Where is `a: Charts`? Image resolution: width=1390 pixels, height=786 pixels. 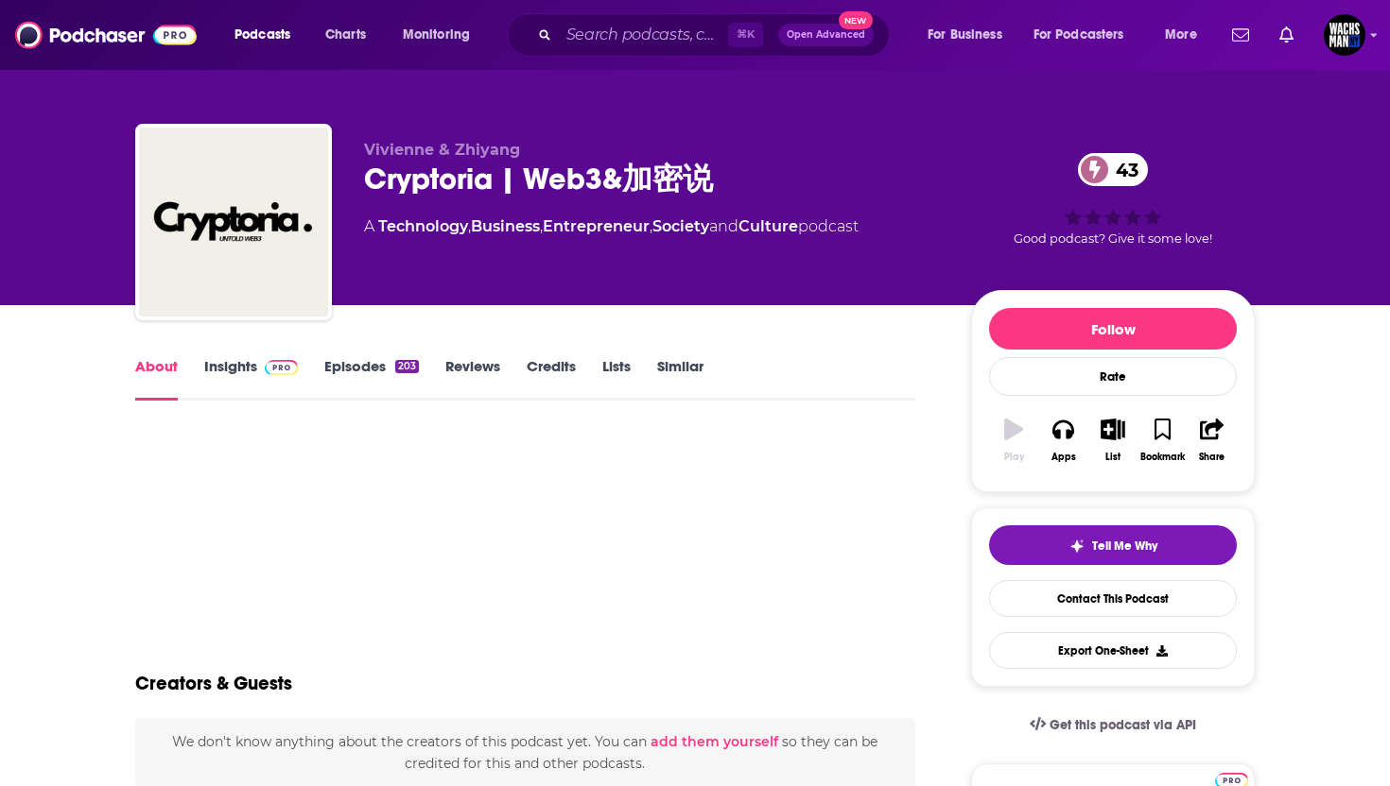 a: Charts is located at coordinates (345, 35).